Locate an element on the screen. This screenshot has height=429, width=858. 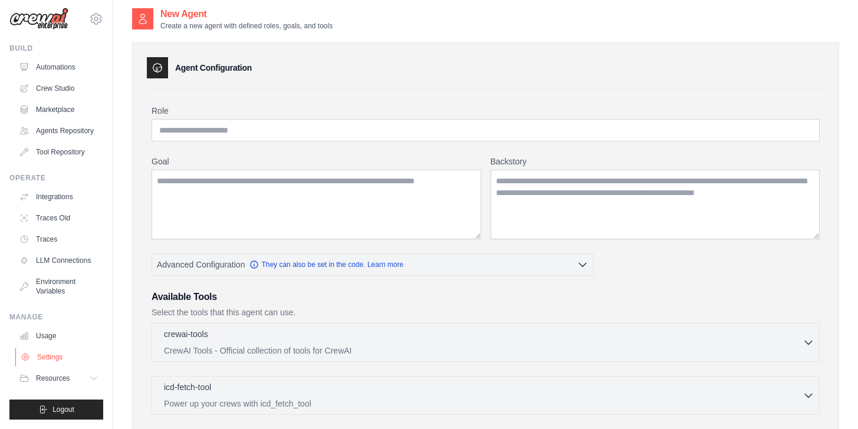
a: Marketplace is located at coordinates (58, 110).